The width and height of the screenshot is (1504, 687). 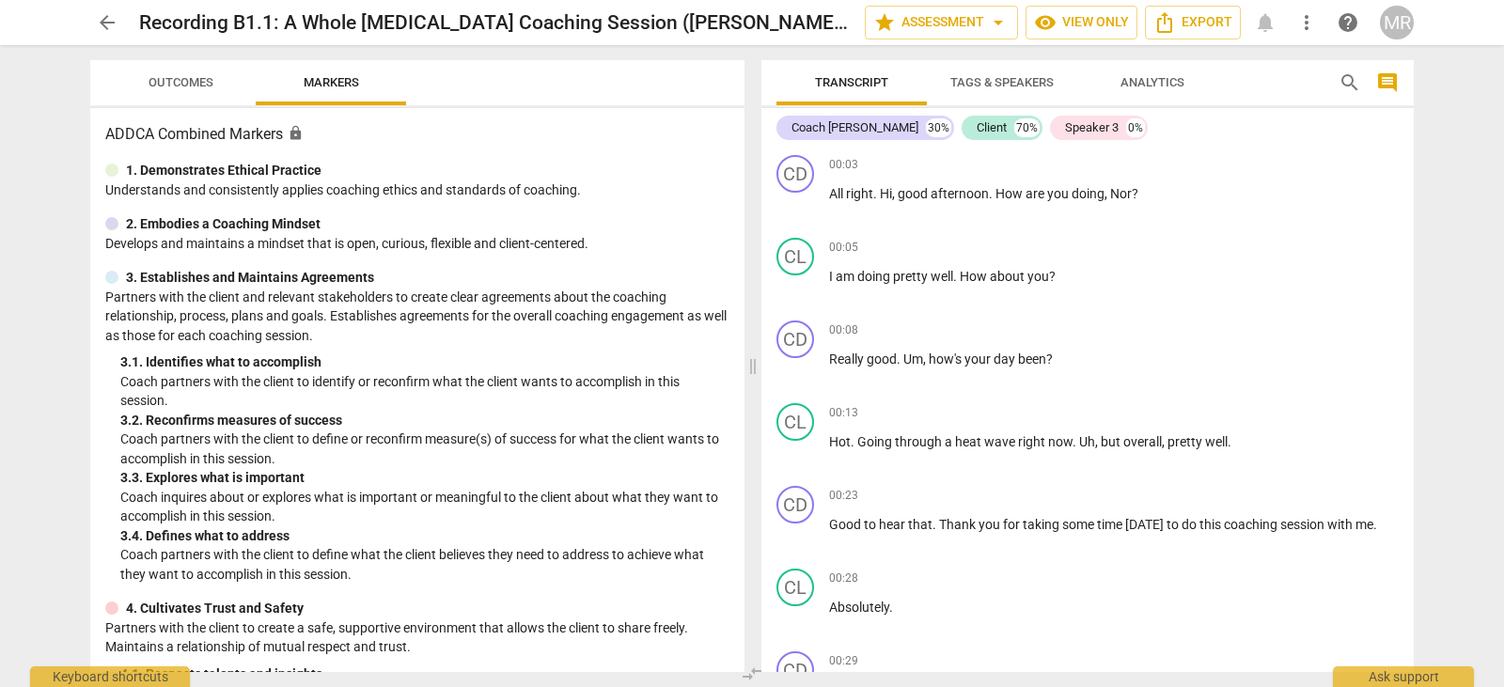 What do you see at coordinates (941, 23) in the screenshot?
I see `button: Assessment` at bounding box center [941, 23].